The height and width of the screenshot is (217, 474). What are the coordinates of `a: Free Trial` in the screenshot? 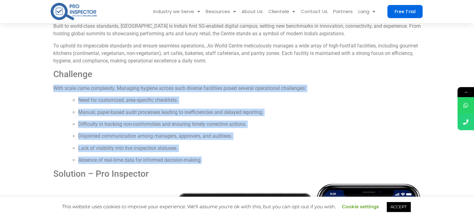 It's located at (405, 12).